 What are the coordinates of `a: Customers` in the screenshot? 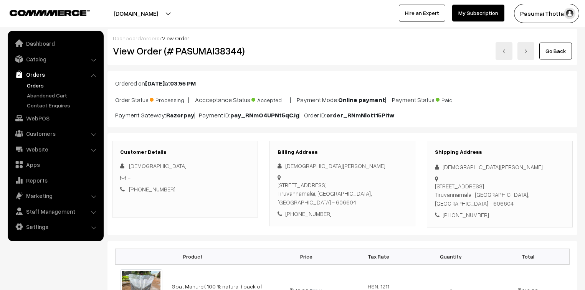 It's located at (55, 134).